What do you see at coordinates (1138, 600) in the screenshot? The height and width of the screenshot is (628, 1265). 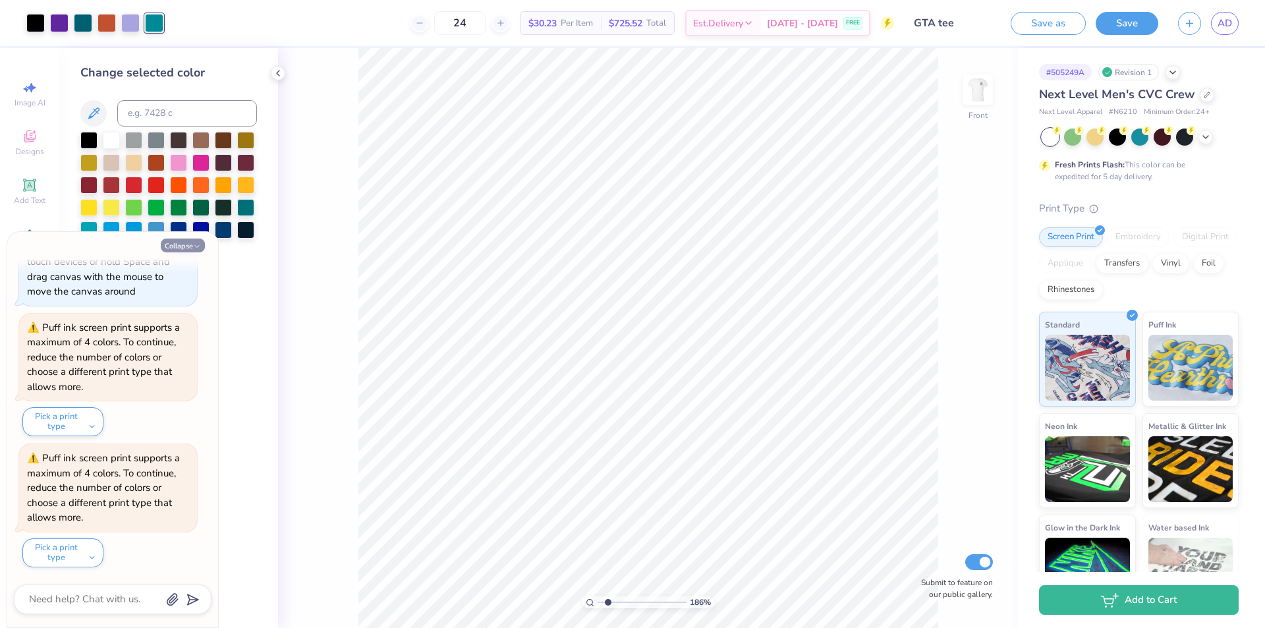 I see `button: Add to Cart` at bounding box center [1138, 600].